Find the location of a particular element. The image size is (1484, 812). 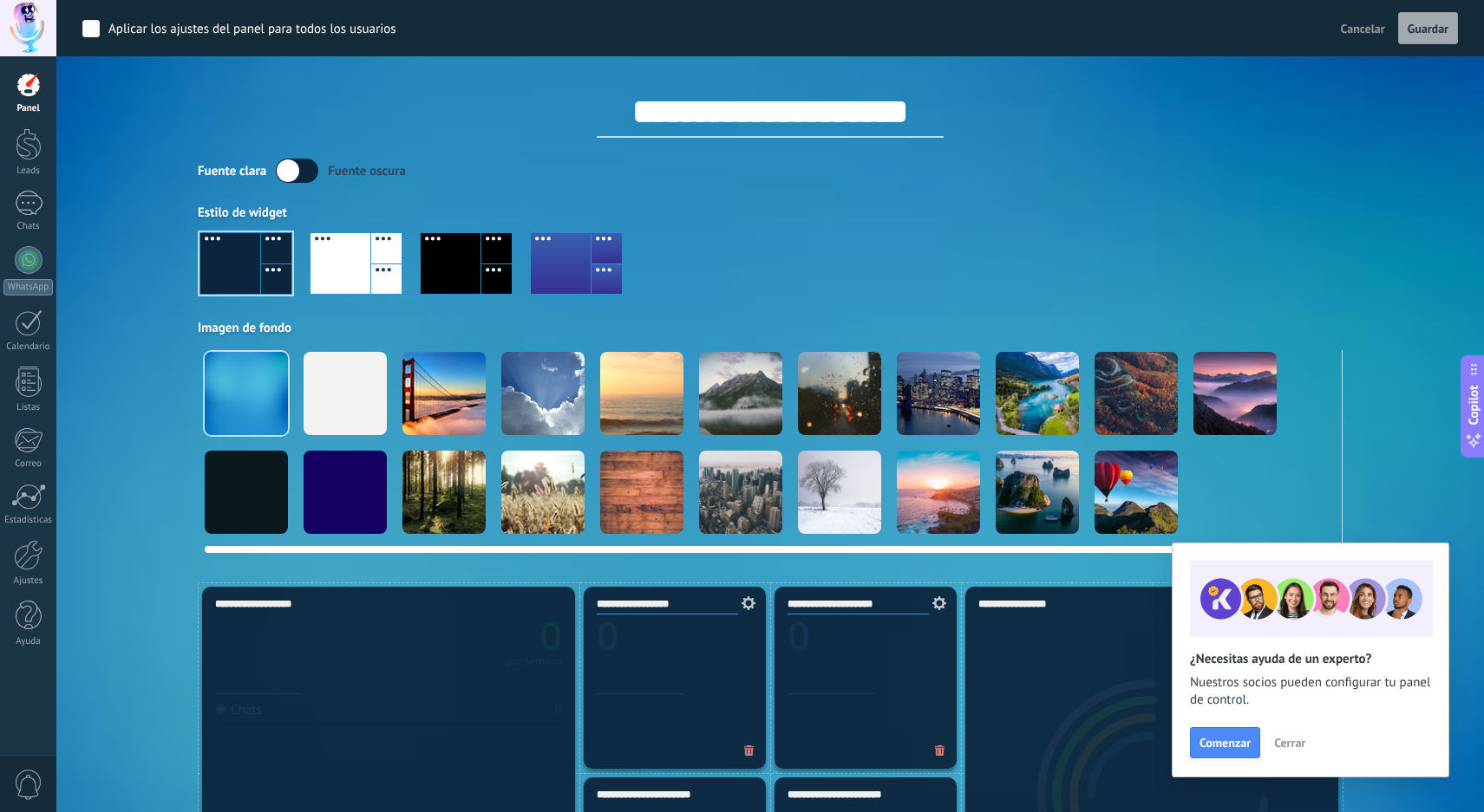

div: Calendario is located at coordinates (28, 346).